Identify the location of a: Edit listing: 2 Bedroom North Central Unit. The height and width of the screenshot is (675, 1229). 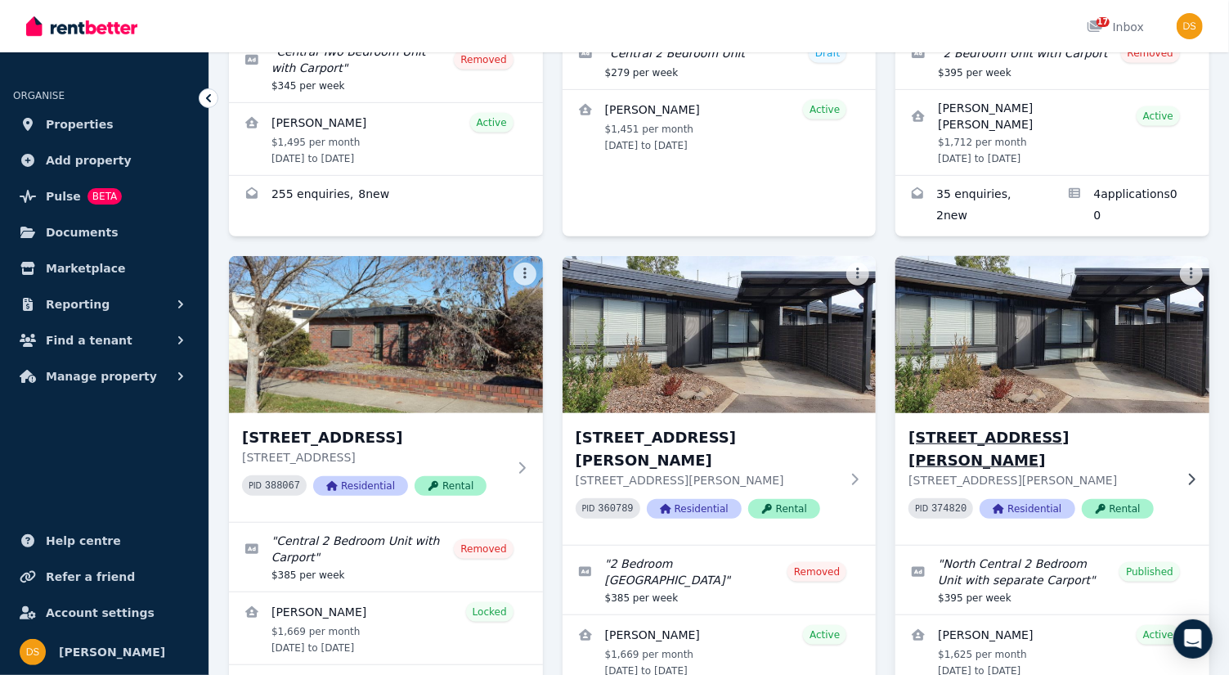
(720, 580).